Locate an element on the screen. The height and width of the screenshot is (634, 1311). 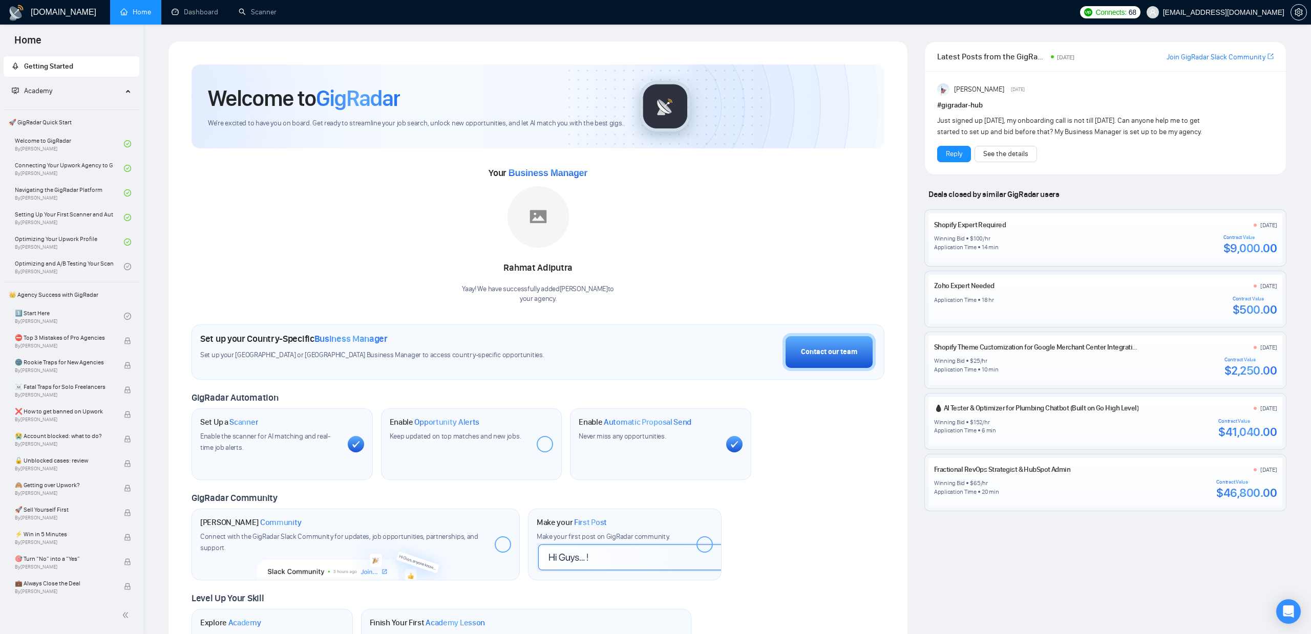
div: Rahmat Adiputra is located at coordinates (538, 268).